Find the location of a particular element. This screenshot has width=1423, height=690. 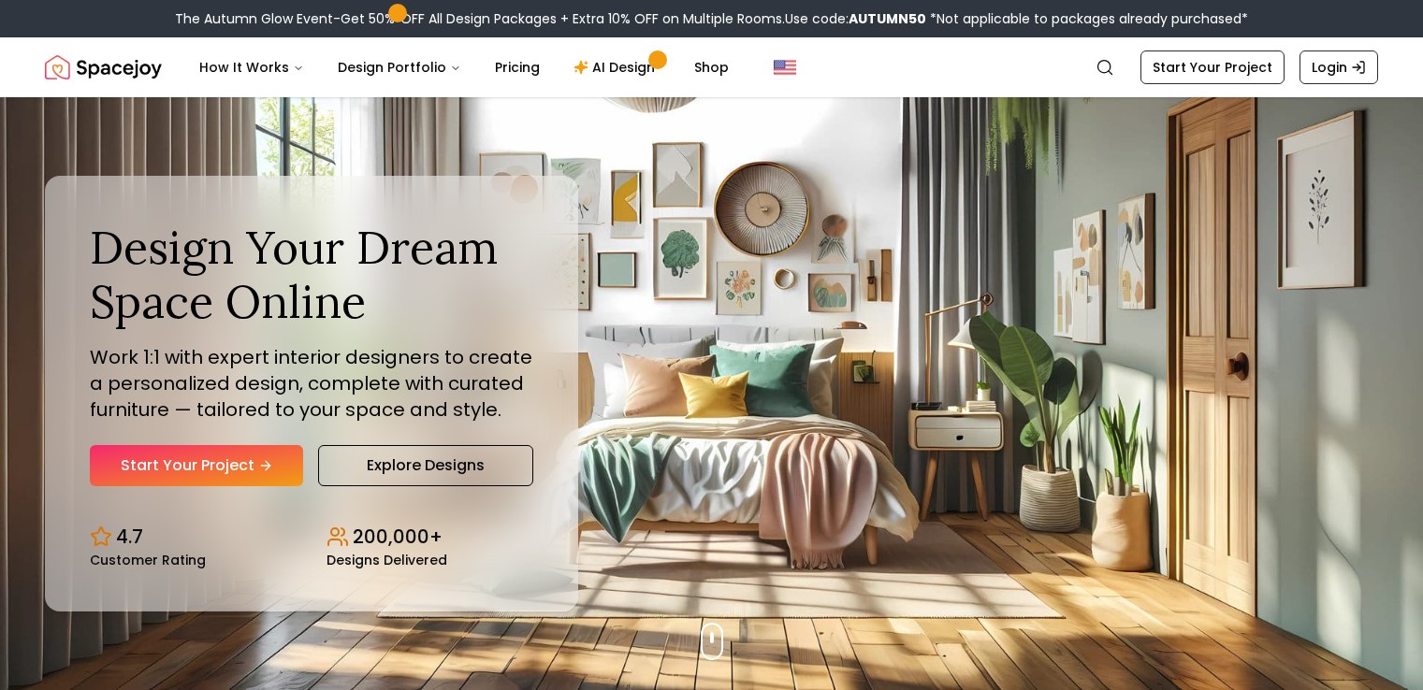

div: The Autumn Glow Event-Get 50% OFF All Design Packages + Extra 10% OFF on Multiple Rooms. is located at coordinates (711, 19).